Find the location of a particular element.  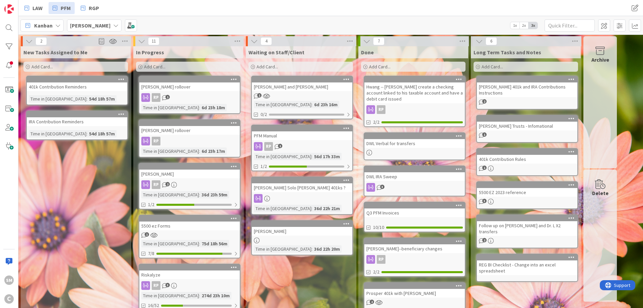

a: PFM is located at coordinates (62, 8).